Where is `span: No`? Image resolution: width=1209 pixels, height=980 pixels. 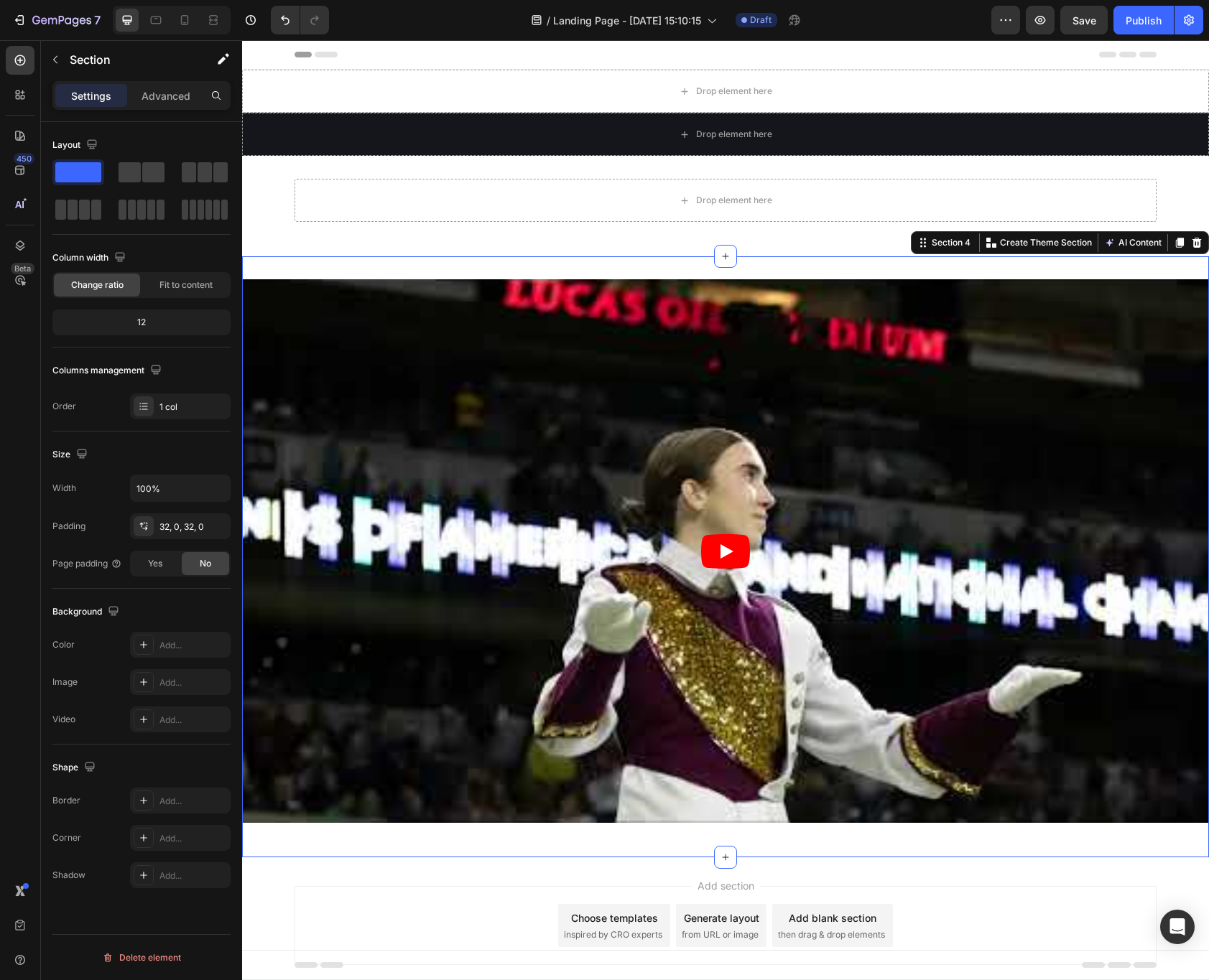 span: No is located at coordinates (205, 564).